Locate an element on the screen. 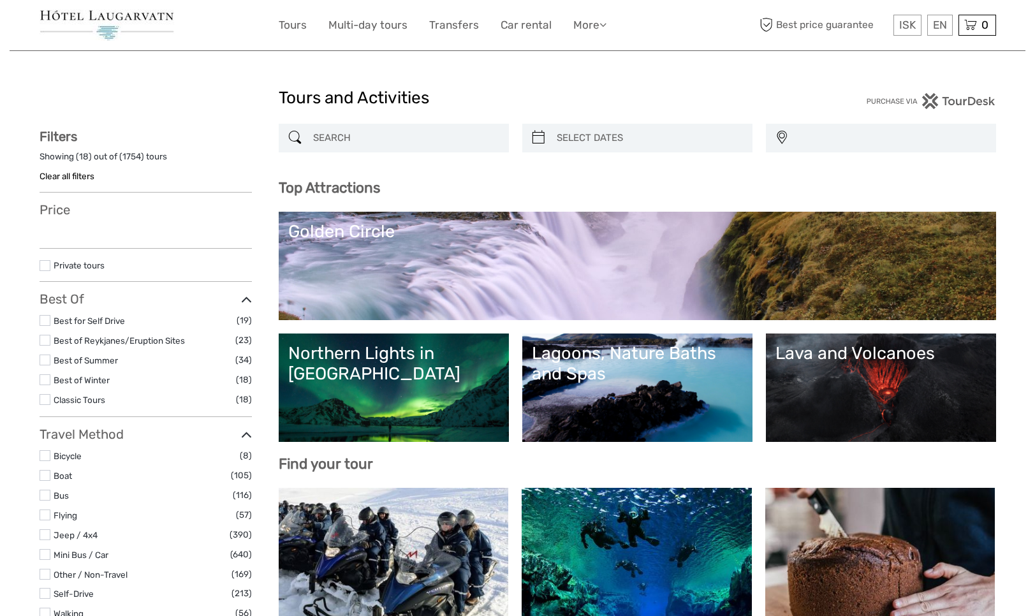 This screenshot has width=1035, height=616. span: (34) is located at coordinates (244, 360).